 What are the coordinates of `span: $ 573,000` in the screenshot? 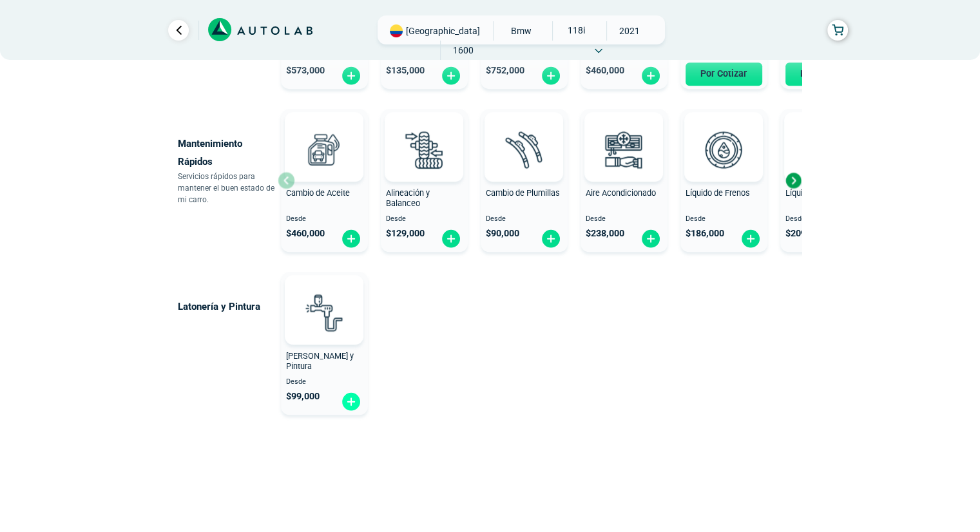 It's located at (306, 70).